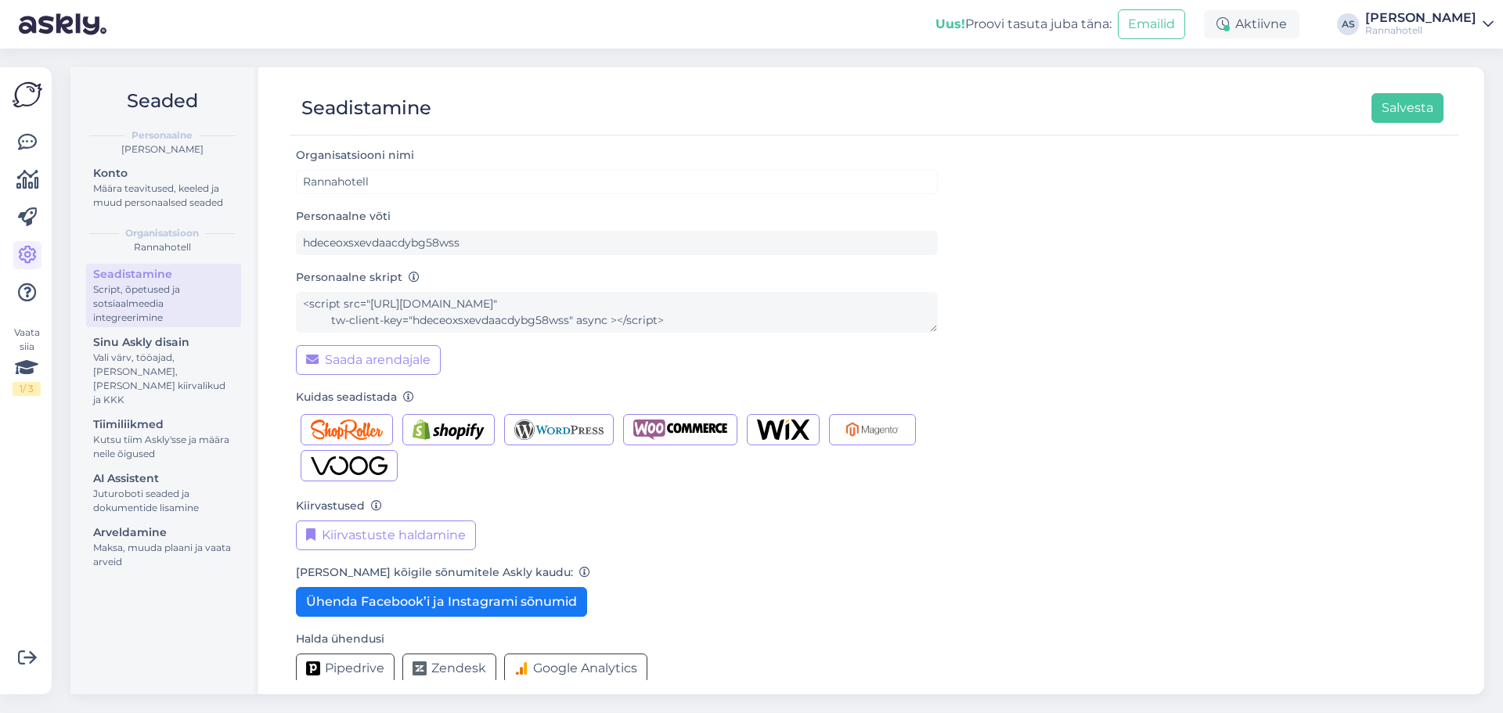  I want to click on img: Wordpress, so click(559, 430).